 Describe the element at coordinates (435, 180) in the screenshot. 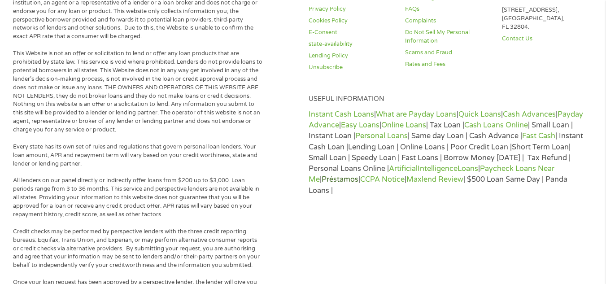

I see `a: Maxlend Review` at that location.